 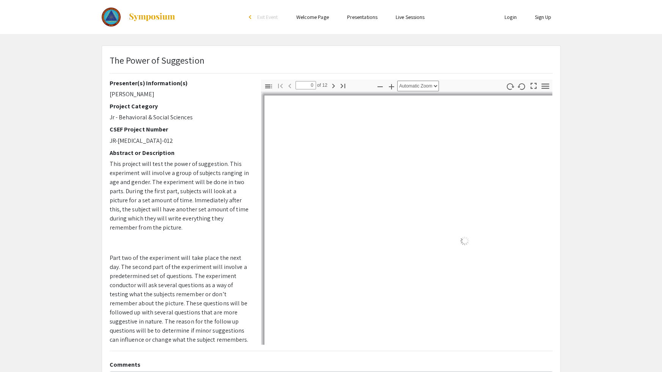 I want to click on button: Next Page, so click(x=333, y=85).